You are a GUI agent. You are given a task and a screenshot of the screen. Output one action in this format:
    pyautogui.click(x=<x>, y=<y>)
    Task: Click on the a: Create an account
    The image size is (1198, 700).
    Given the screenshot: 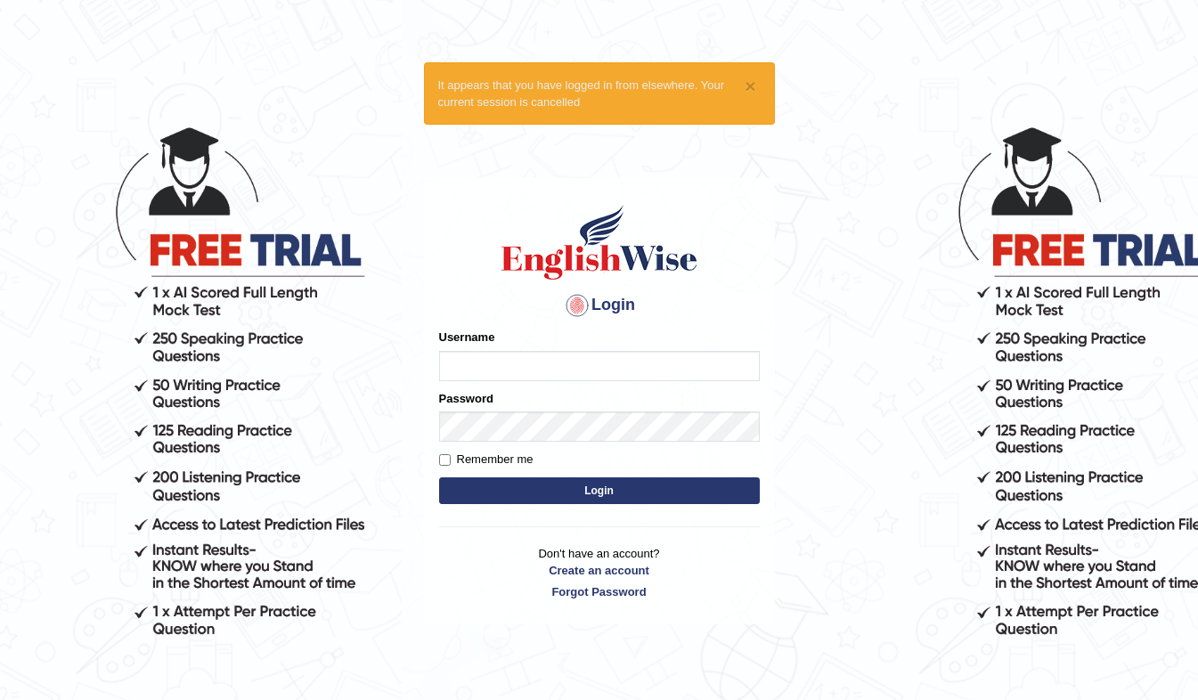 What is the action you would take?
    pyautogui.click(x=599, y=570)
    